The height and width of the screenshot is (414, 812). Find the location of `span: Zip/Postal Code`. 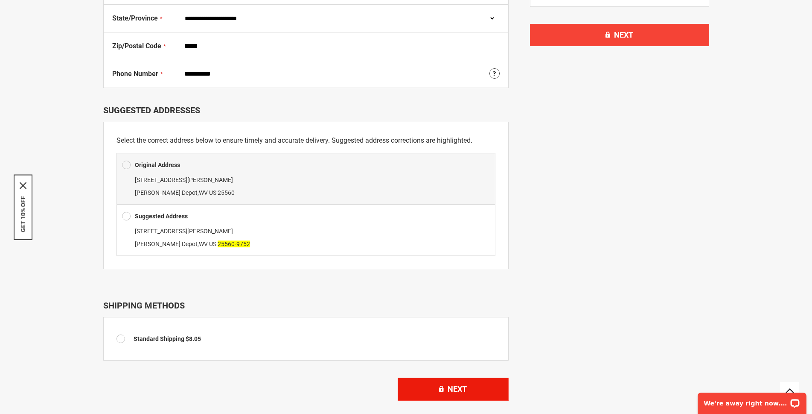

span: Zip/Postal Code is located at coordinates (137, 46).